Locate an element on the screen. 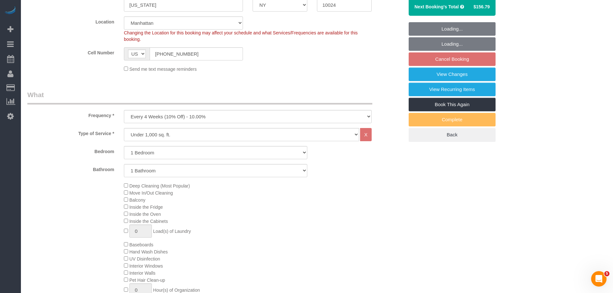 The width and height of the screenshot is (613, 293). span: Move In/Out Cleaning is located at coordinates (151, 193).